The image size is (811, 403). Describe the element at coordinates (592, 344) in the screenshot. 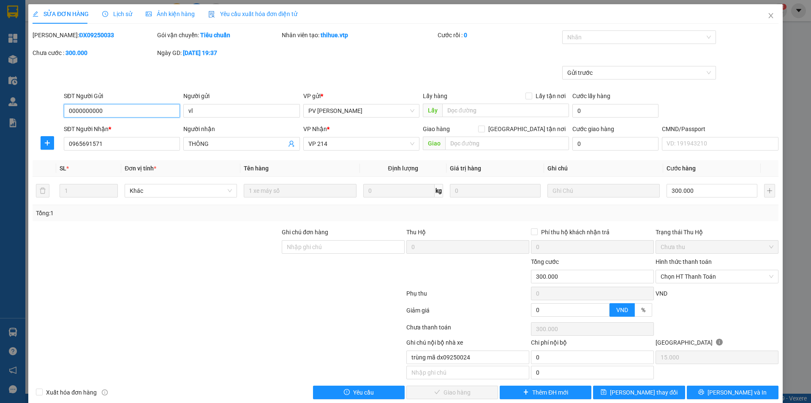

I see `div: Chi phí nội bộ` at that location.